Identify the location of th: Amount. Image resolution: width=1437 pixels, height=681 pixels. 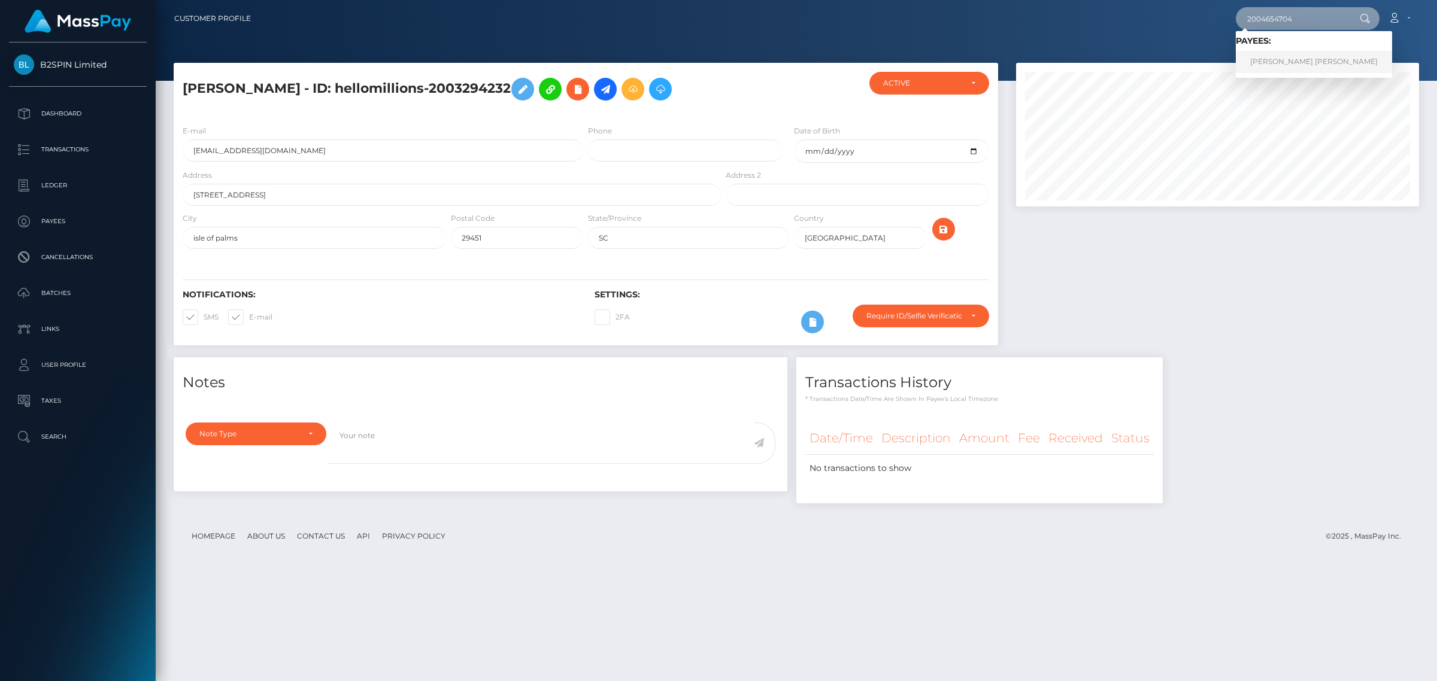
(984, 438).